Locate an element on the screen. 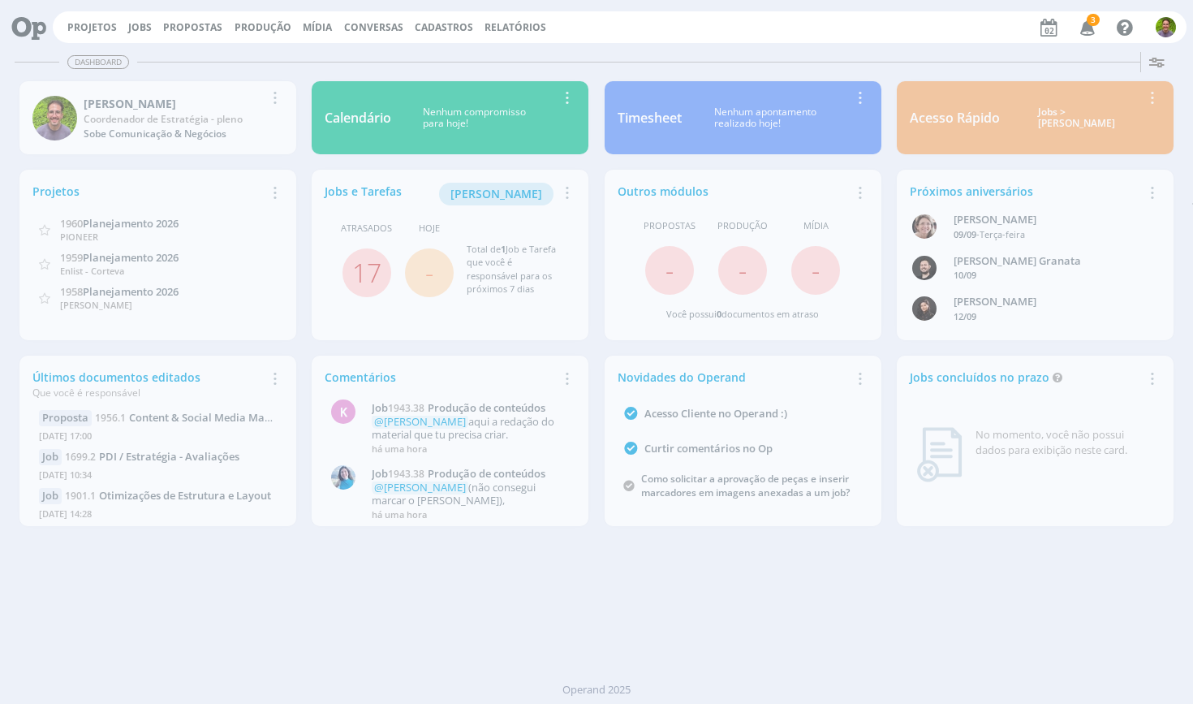 This screenshot has width=1193, height=704. p: aqui a redação do material que tu precisa criar. is located at coordinates (469, 428).